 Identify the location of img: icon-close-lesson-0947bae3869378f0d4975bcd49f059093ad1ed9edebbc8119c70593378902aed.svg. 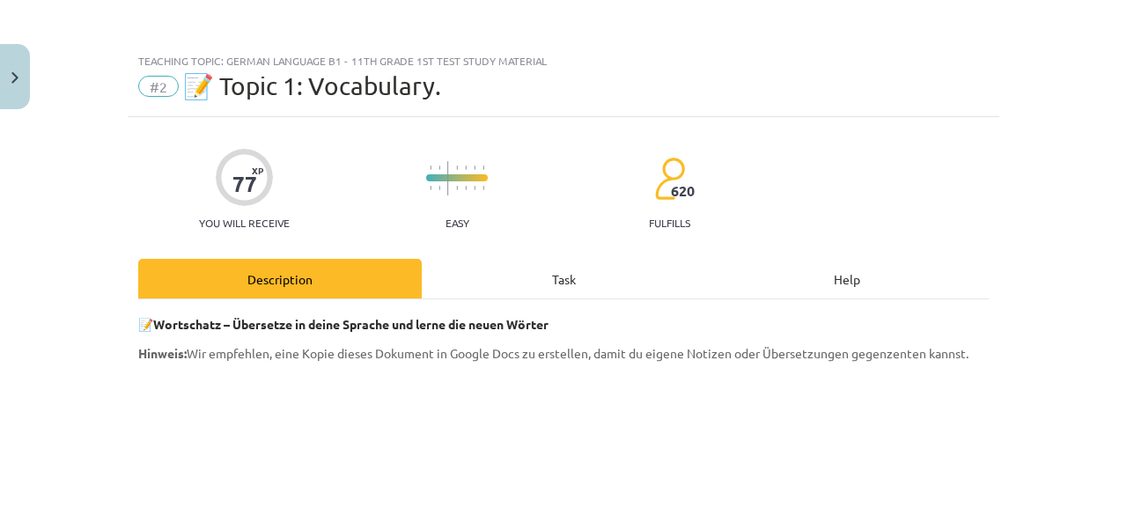
(15, 77).